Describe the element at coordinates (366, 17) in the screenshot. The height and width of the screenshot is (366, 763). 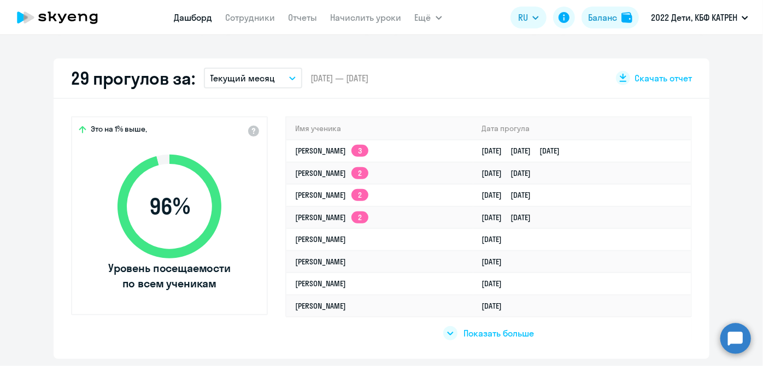
I see `a: Начислить уроки` at that location.